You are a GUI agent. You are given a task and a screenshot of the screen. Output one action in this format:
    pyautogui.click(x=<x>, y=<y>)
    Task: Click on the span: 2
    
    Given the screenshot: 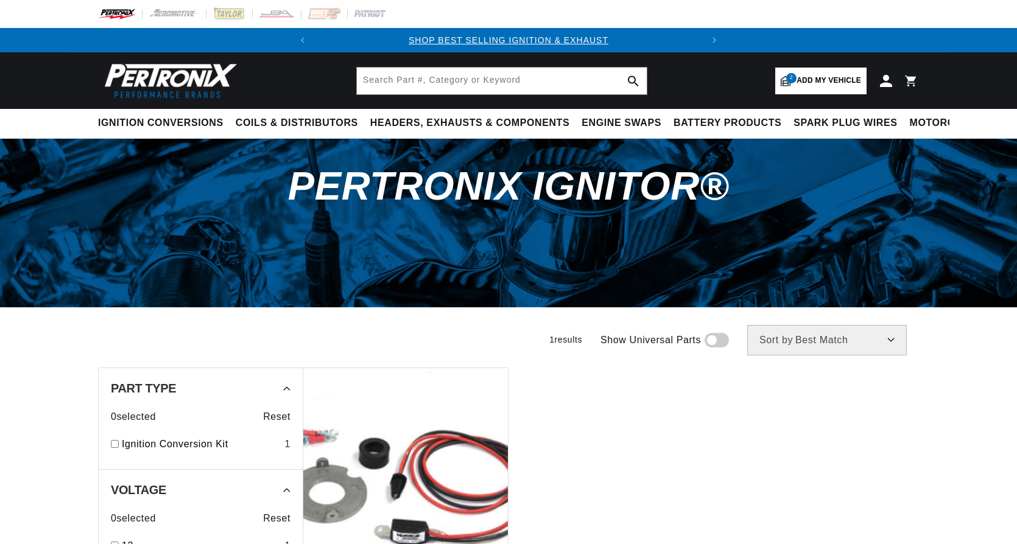 What is the action you would take?
    pyautogui.click(x=791, y=78)
    